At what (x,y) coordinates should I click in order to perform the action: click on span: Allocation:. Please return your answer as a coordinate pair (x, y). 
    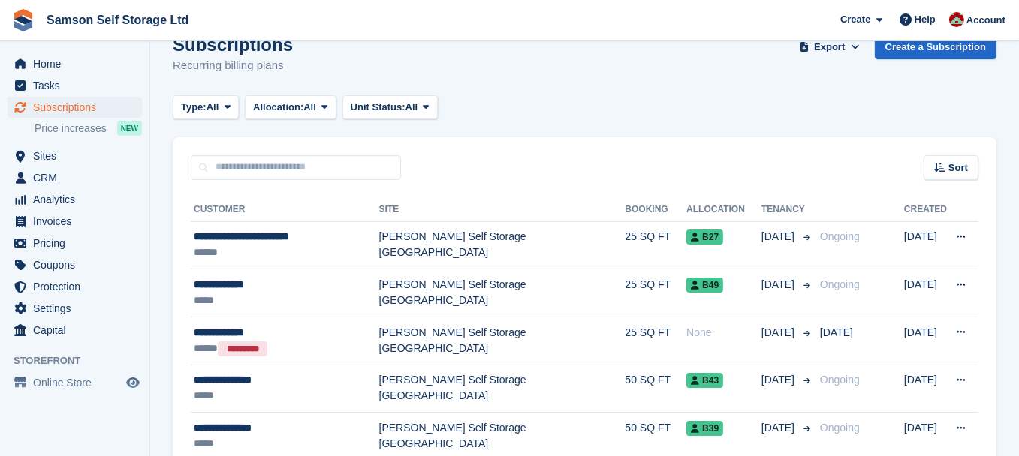
    Looking at the image, I should click on (278, 107).